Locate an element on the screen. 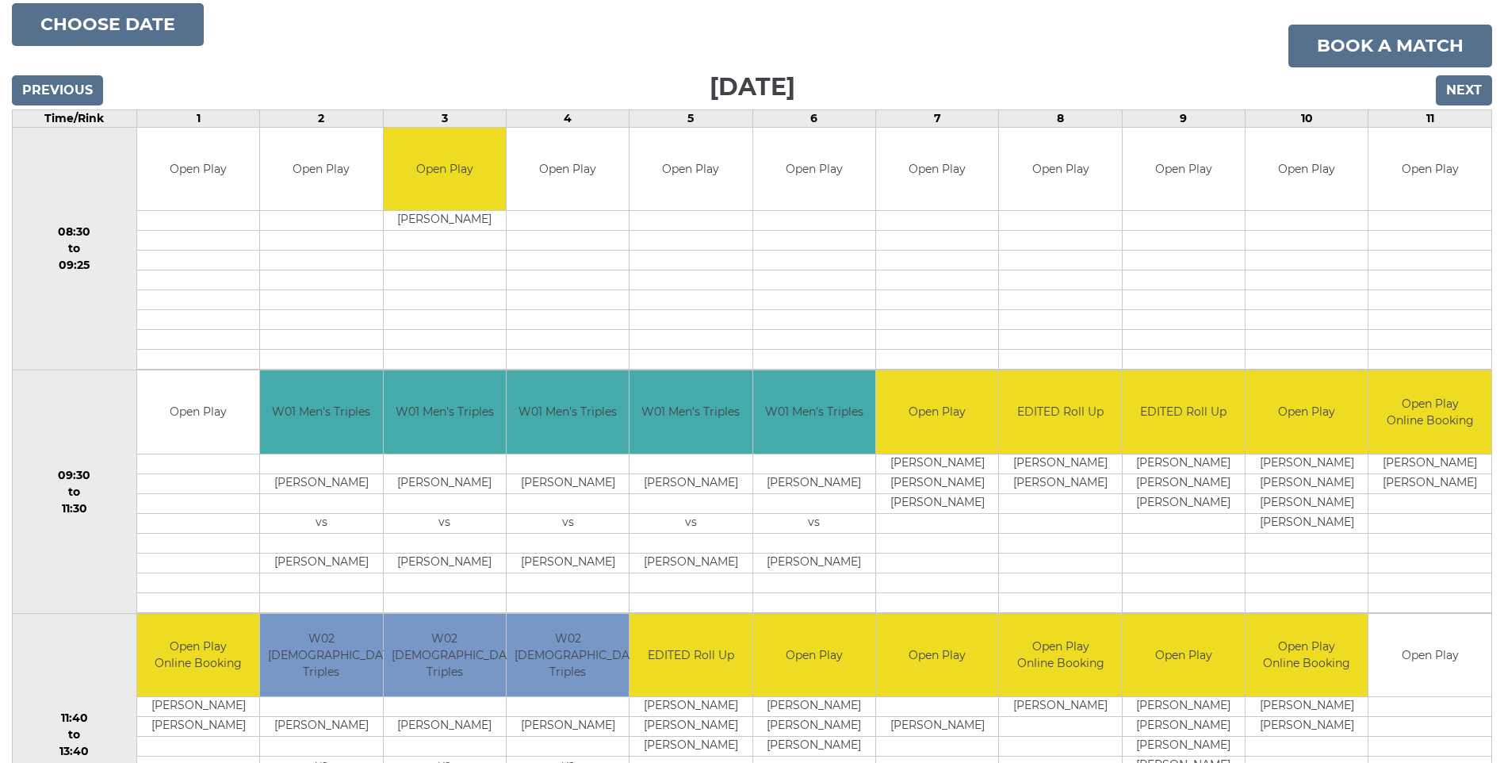 The image size is (1504, 763). td: 10 is located at coordinates (1307, 118).